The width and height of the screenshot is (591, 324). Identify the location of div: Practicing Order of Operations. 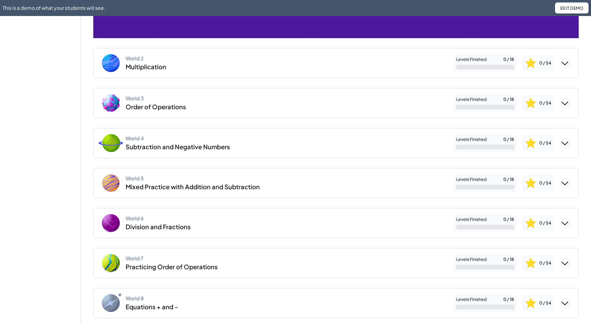
(171, 267).